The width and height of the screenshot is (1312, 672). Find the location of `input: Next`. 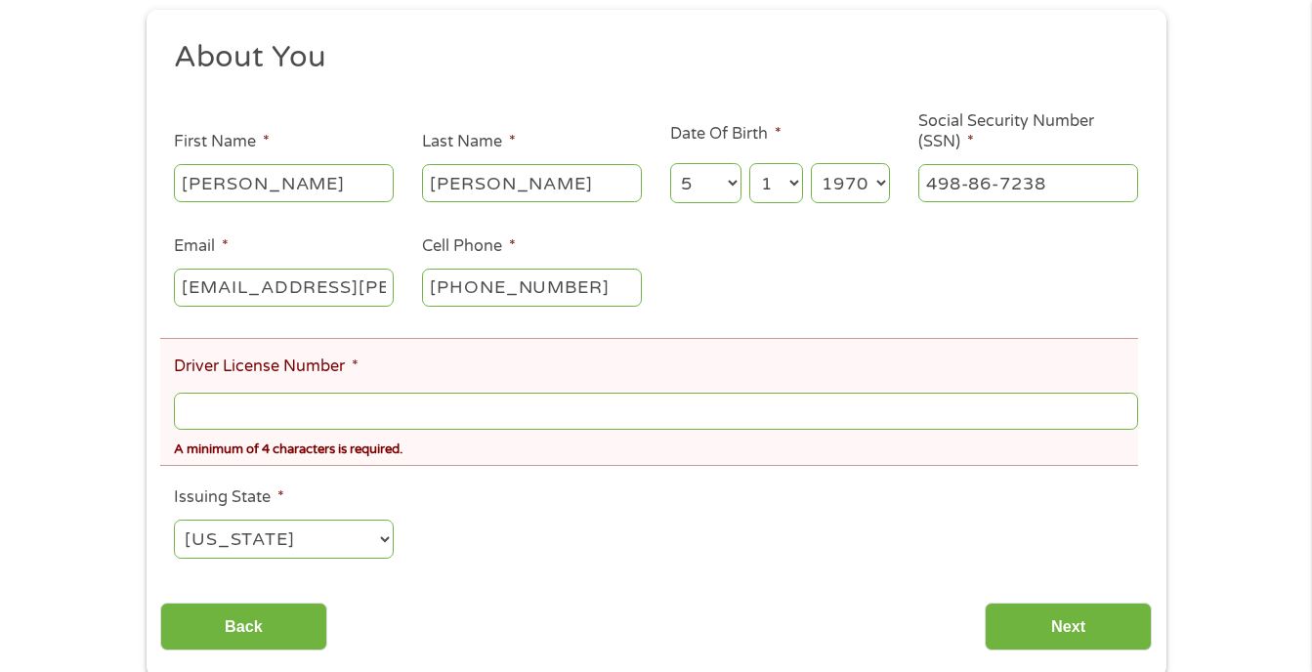

input: Next is located at coordinates (1068, 626).